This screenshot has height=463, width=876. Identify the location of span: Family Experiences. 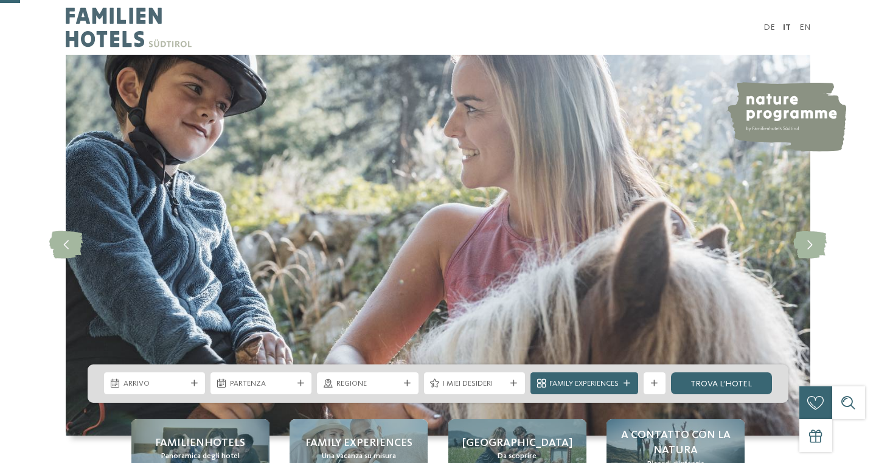
(584, 384).